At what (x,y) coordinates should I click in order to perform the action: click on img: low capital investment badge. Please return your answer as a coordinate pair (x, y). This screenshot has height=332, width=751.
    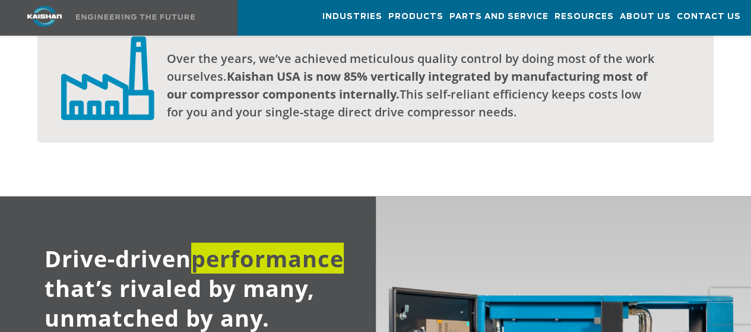
    Looking at the image, I should click on (107, 78).